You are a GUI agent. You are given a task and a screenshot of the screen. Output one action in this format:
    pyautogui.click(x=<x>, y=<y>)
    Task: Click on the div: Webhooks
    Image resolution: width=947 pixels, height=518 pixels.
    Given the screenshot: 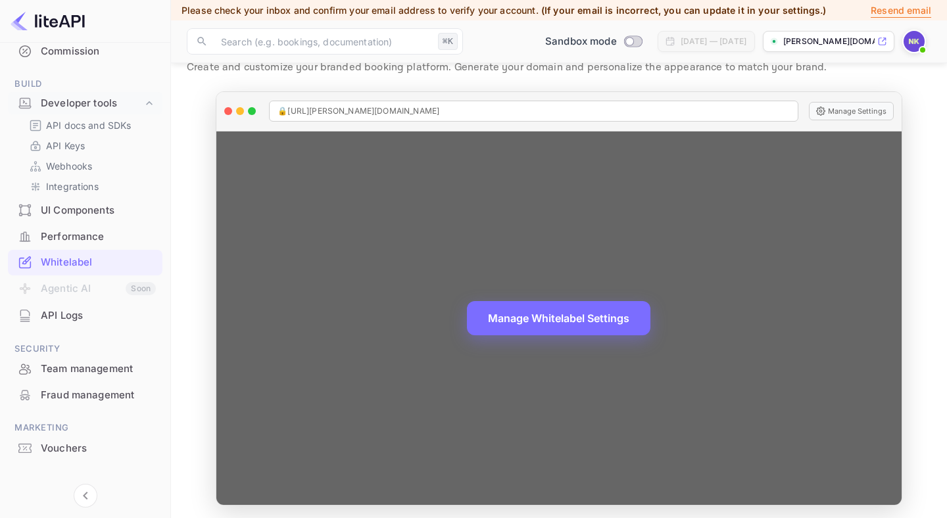 What is the action you would take?
    pyautogui.click(x=90, y=166)
    